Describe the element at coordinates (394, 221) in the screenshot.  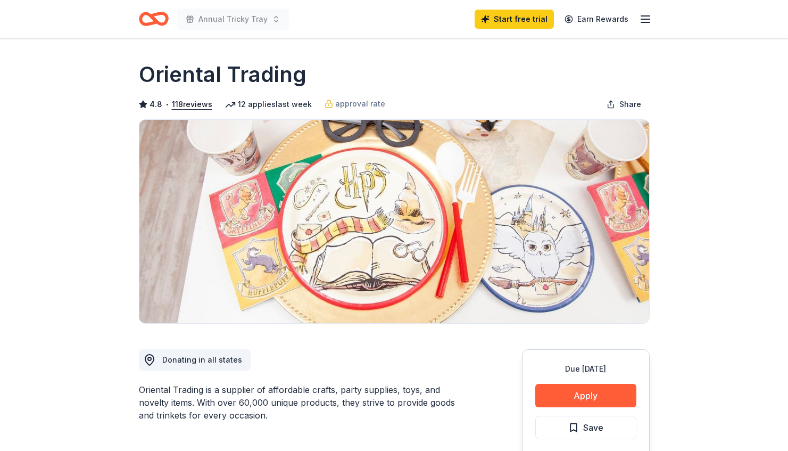
I see `img: Image for Oriental Trading` at that location.